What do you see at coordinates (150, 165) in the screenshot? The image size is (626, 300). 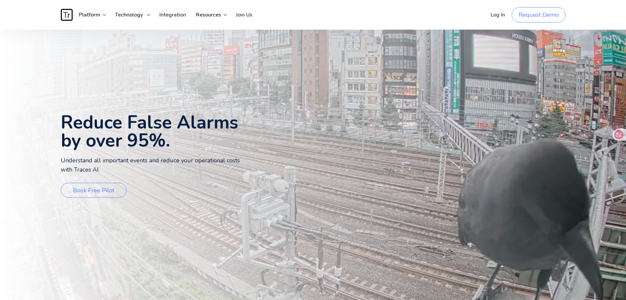 I see `p: Understand all important events and reduce your operational costs with Traces AI.` at bounding box center [150, 165].